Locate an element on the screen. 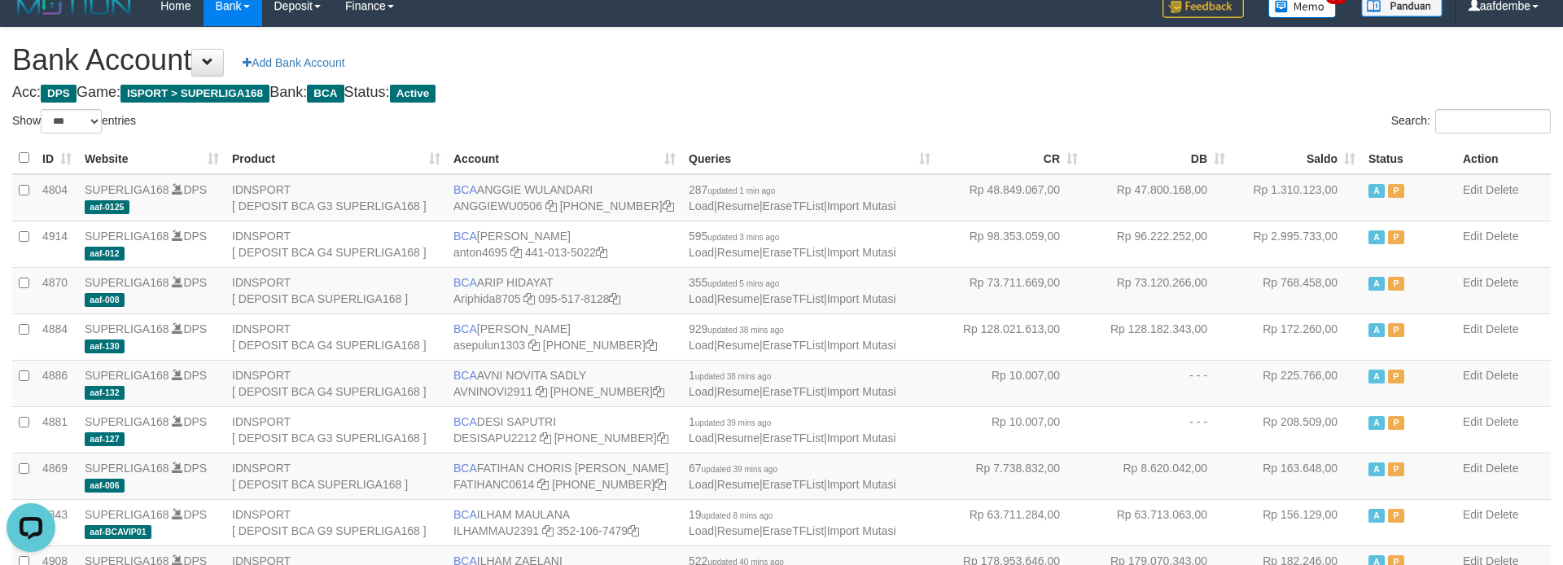  h1: Bank Account is located at coordinates (781, 60).